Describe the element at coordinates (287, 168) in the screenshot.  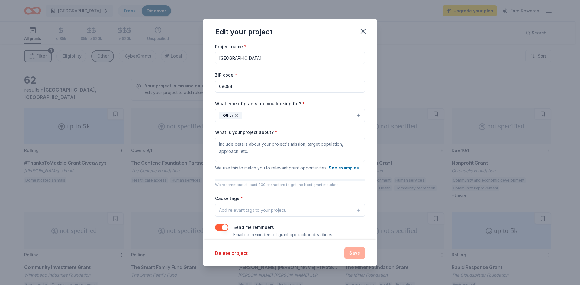
I see `span: We use this to match you to relevant grant opportunities.` at that location.